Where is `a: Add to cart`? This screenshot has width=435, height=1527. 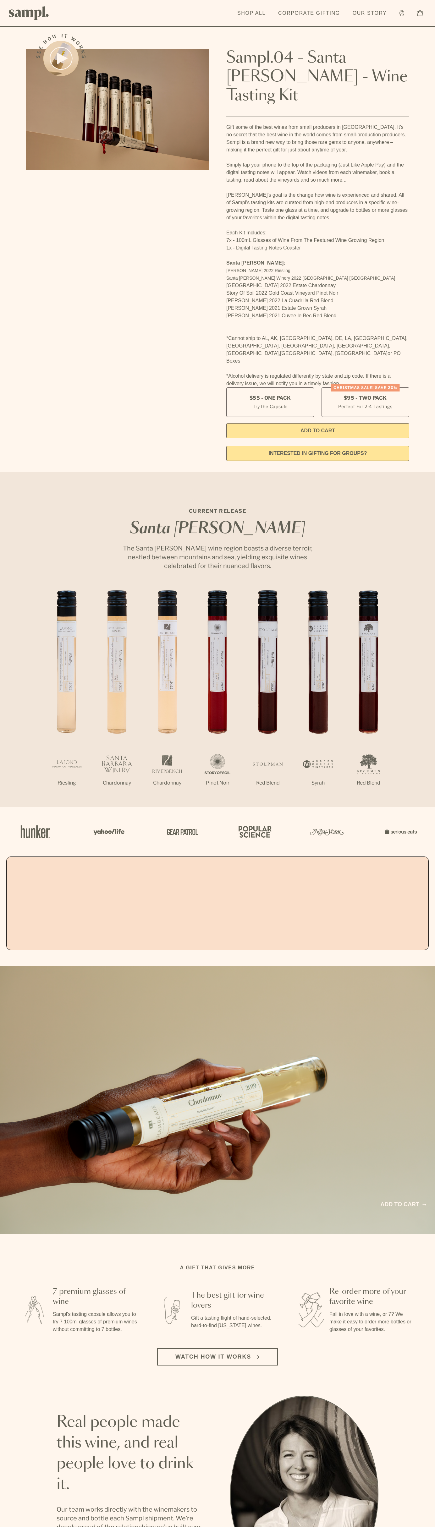
a: Add to cart is located at coordinates (403, 1204).